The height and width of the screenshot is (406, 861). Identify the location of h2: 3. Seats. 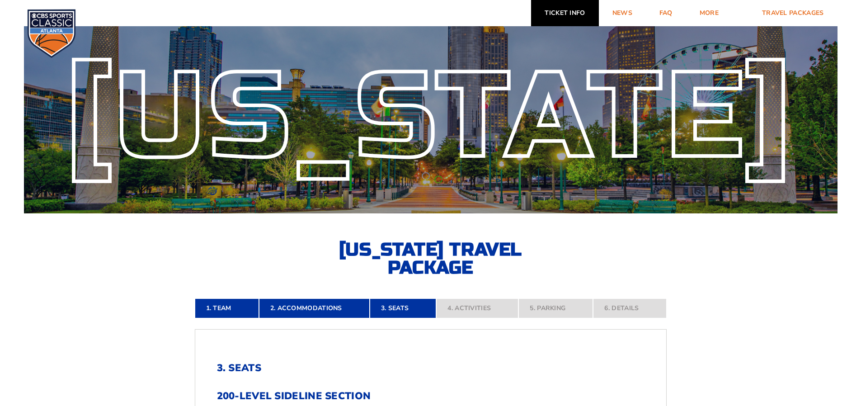
(431, 368).